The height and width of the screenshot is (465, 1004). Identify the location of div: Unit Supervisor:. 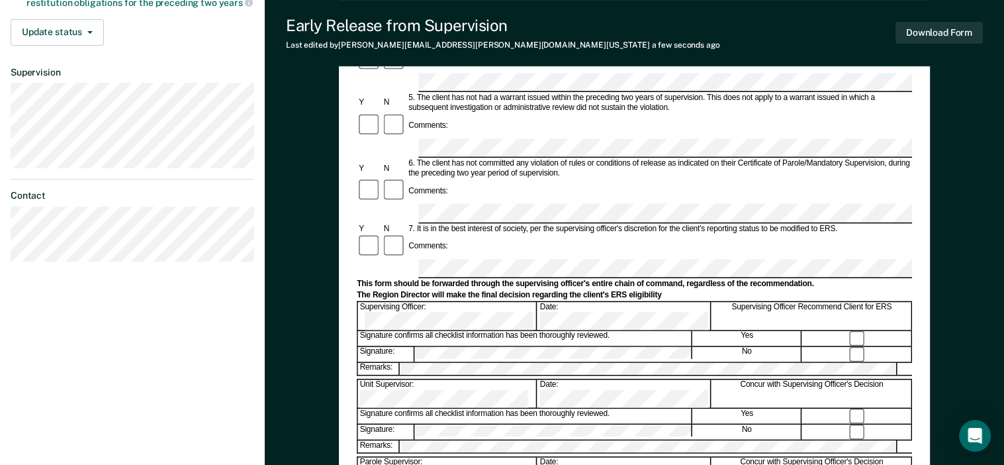
(447, 394).